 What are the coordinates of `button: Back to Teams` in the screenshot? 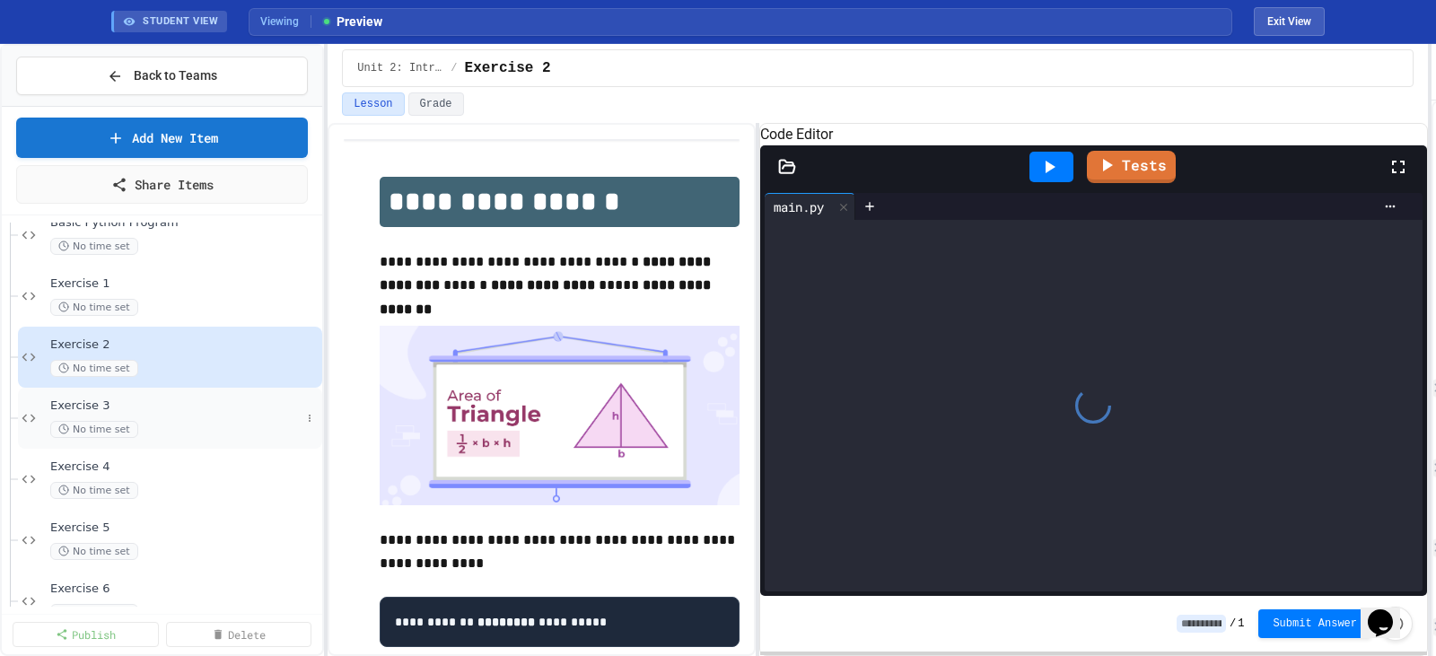 It's located at (162, 75).